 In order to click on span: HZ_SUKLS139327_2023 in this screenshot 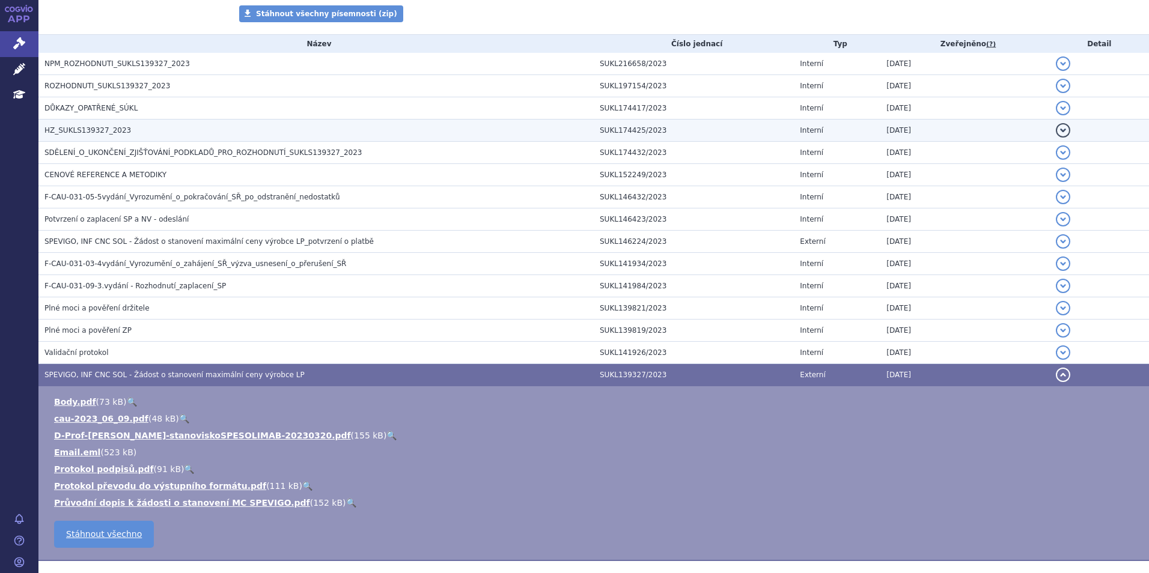, I will do `click(88, 130)`.